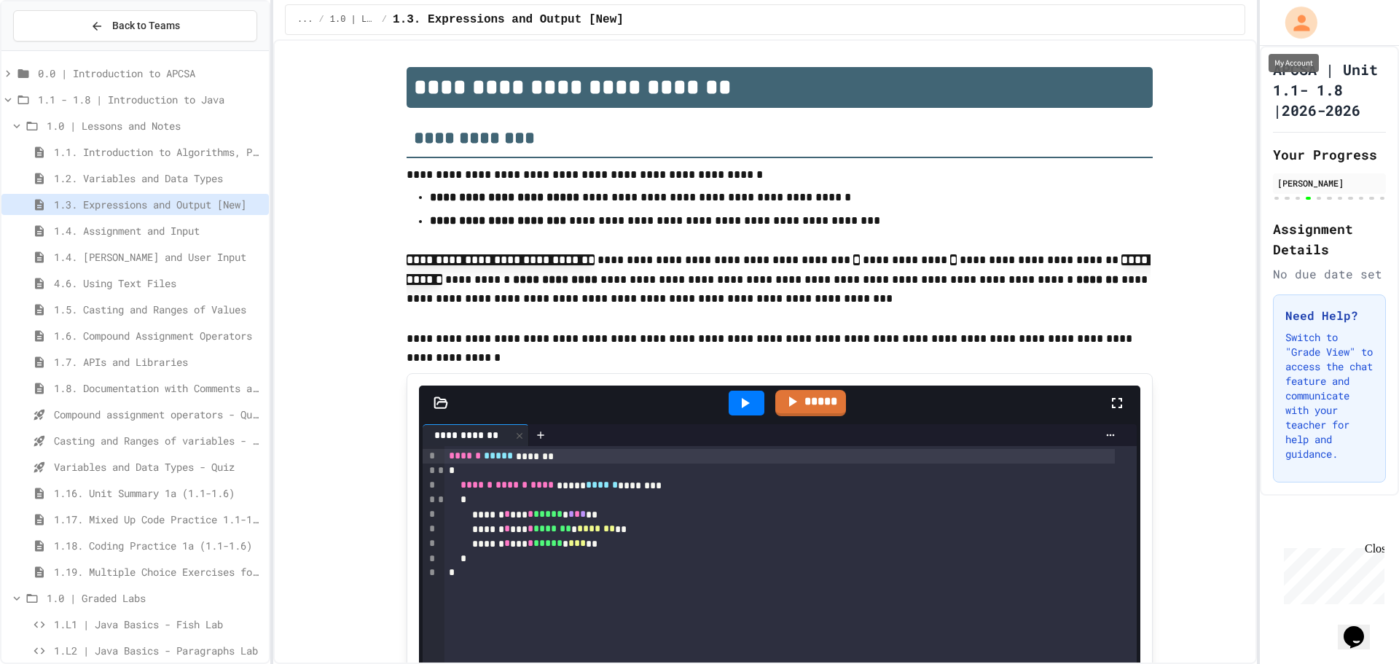 This screenshot has width=1399, height=664. I want to click on span: 1.18. Coding Practice 1a (1.1-1.6), so click(158, 545).